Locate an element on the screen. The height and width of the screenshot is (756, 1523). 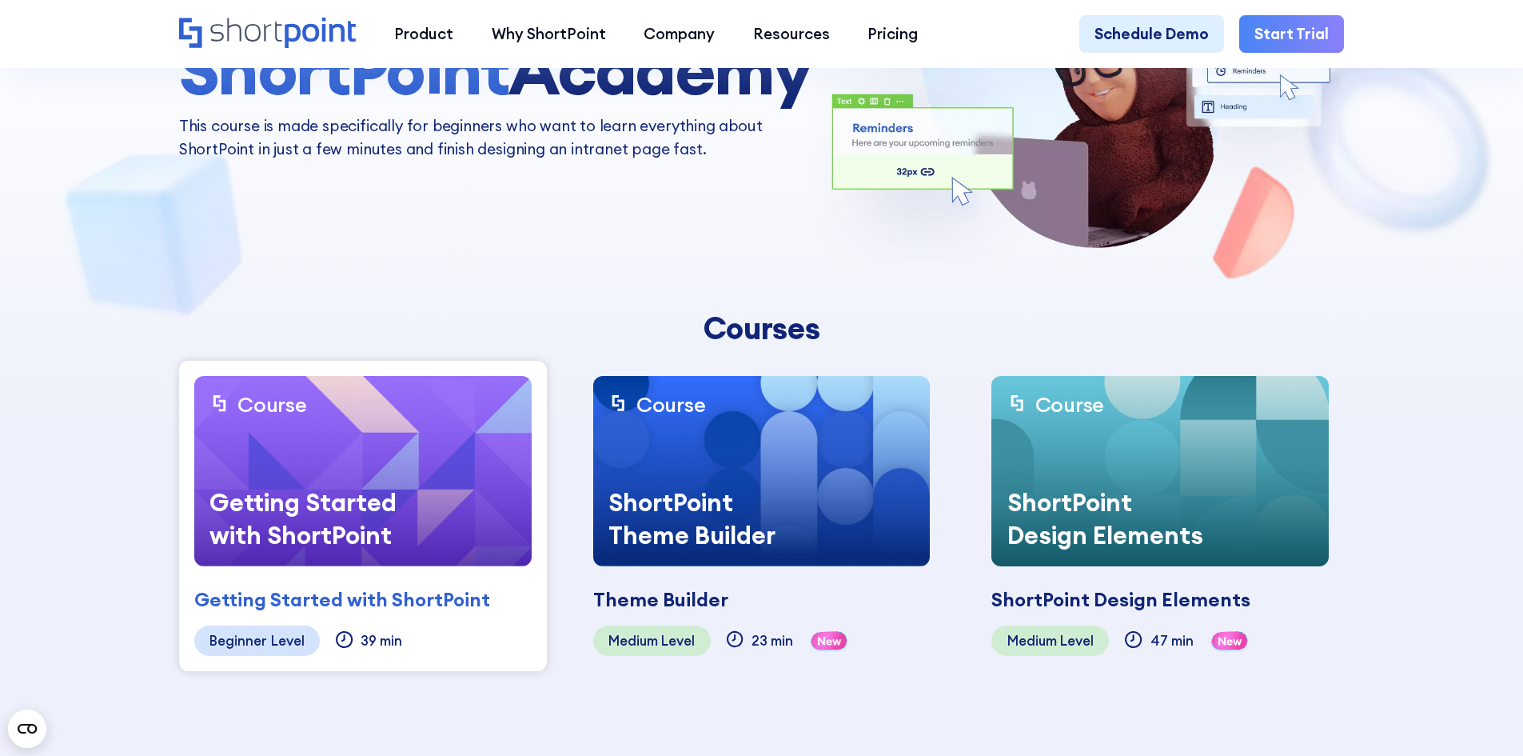
a: CourseShortPoint Design Elements is located at coordinates (1160, 471).